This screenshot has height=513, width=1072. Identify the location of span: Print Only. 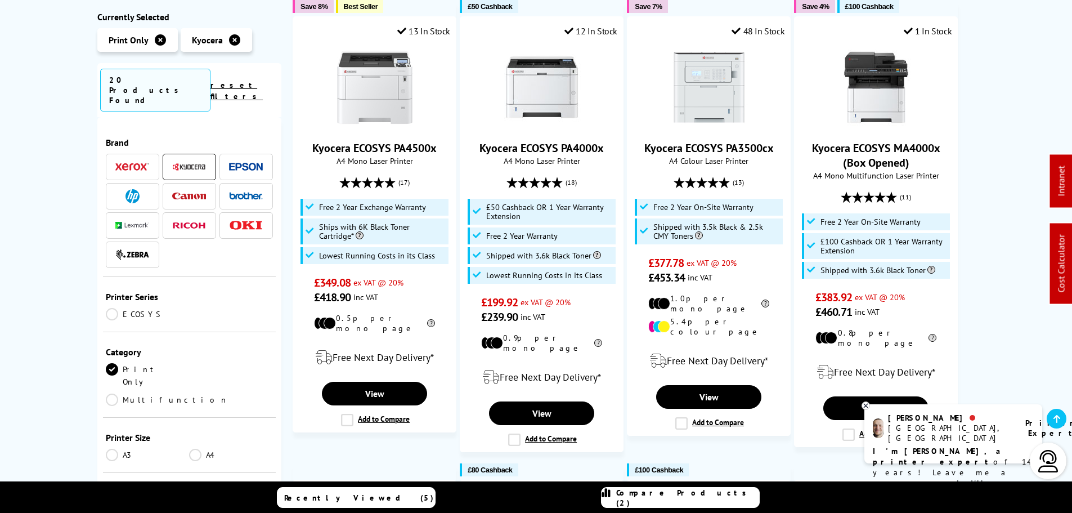
(128, 40).